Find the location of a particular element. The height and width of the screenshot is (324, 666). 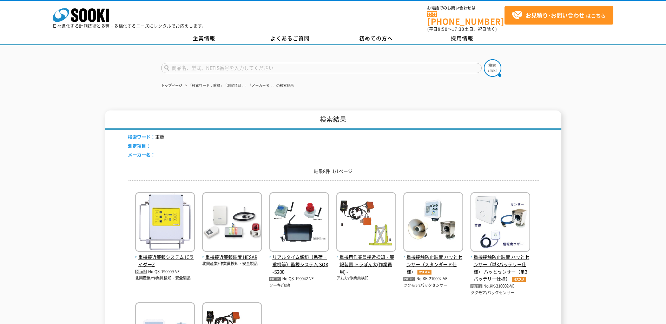

strong: お見積り･お問い合わせ is located at coordinates (555, 15).